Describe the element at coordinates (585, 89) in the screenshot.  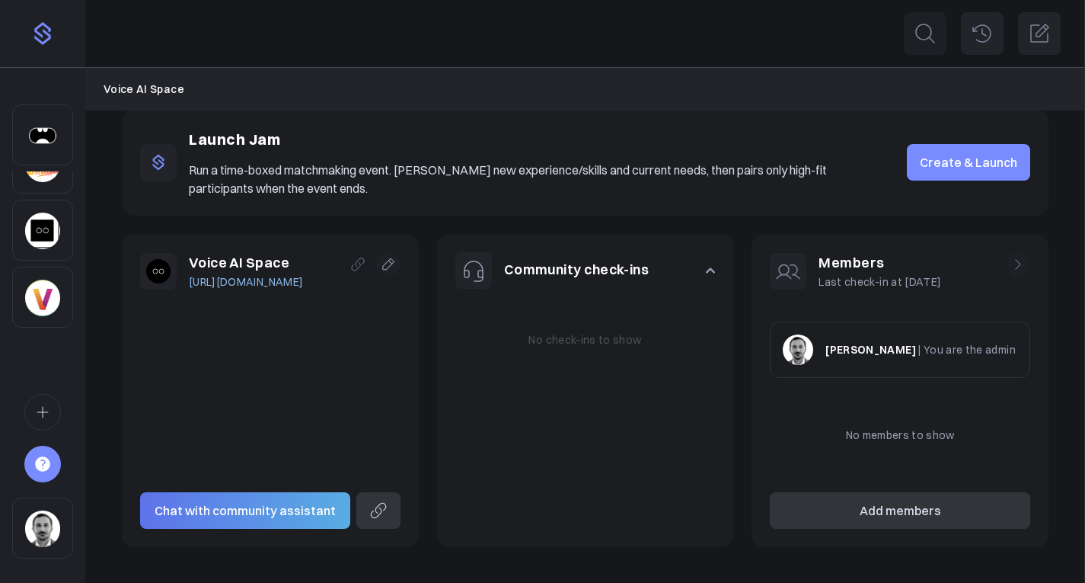
I see `nav: Breadcrumb` at that location.